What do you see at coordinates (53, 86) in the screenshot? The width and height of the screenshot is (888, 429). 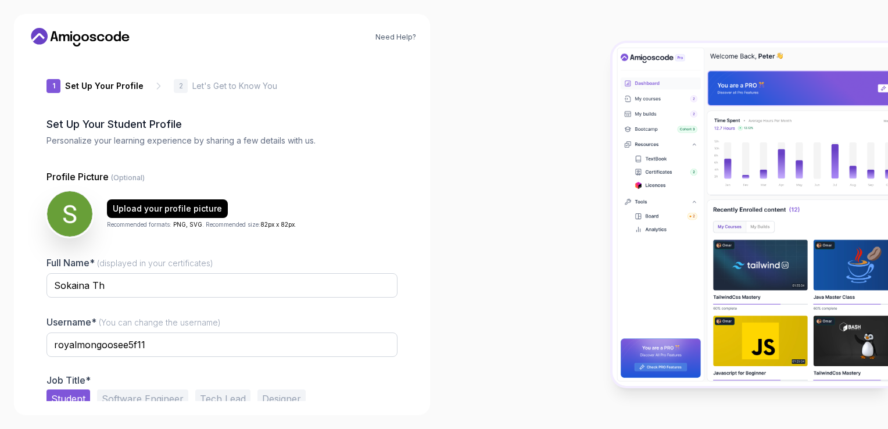 I see `p: 1` at bounding box center [53, 86].